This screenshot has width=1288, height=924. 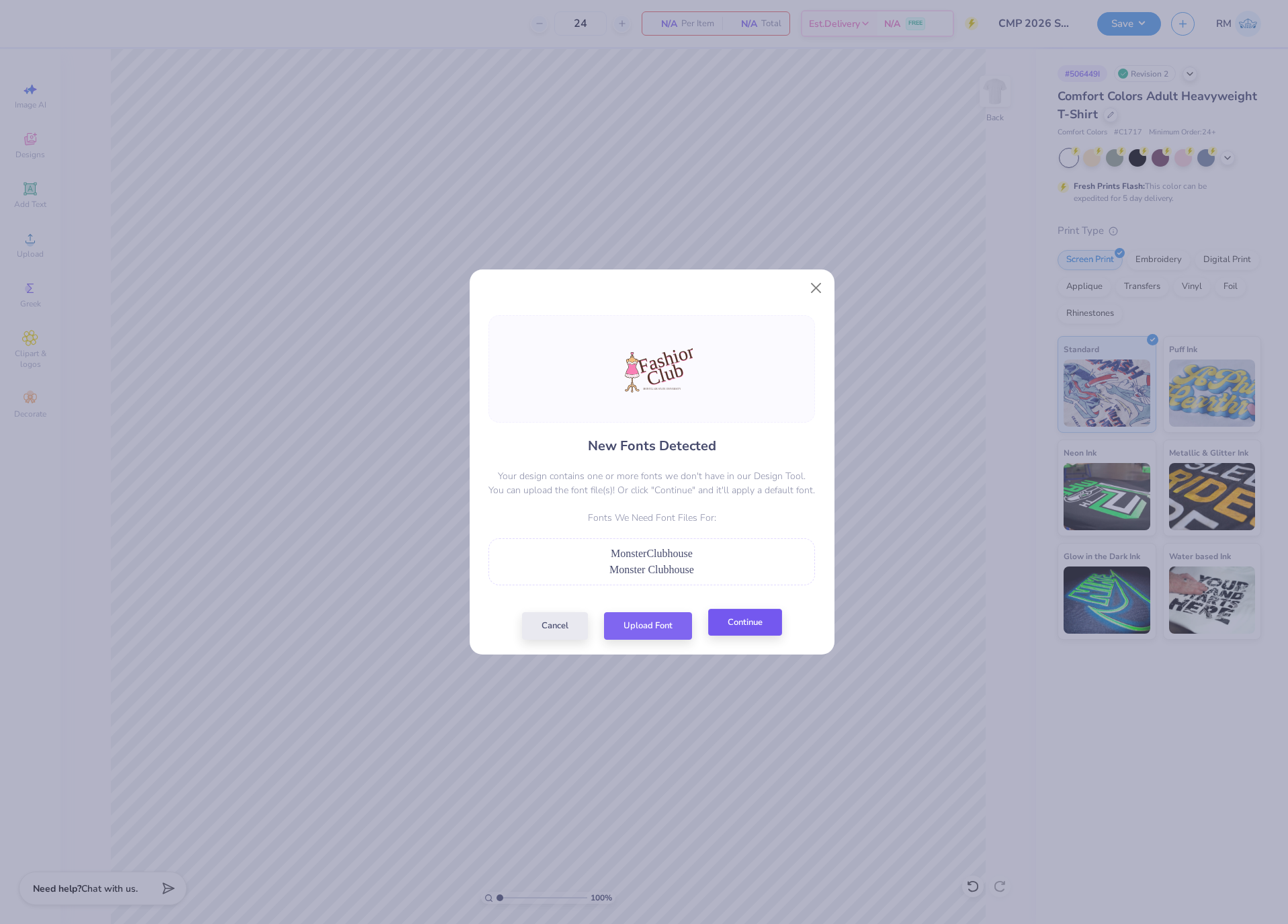 I want to click on button: Cancel, so click(x=555, y=626).